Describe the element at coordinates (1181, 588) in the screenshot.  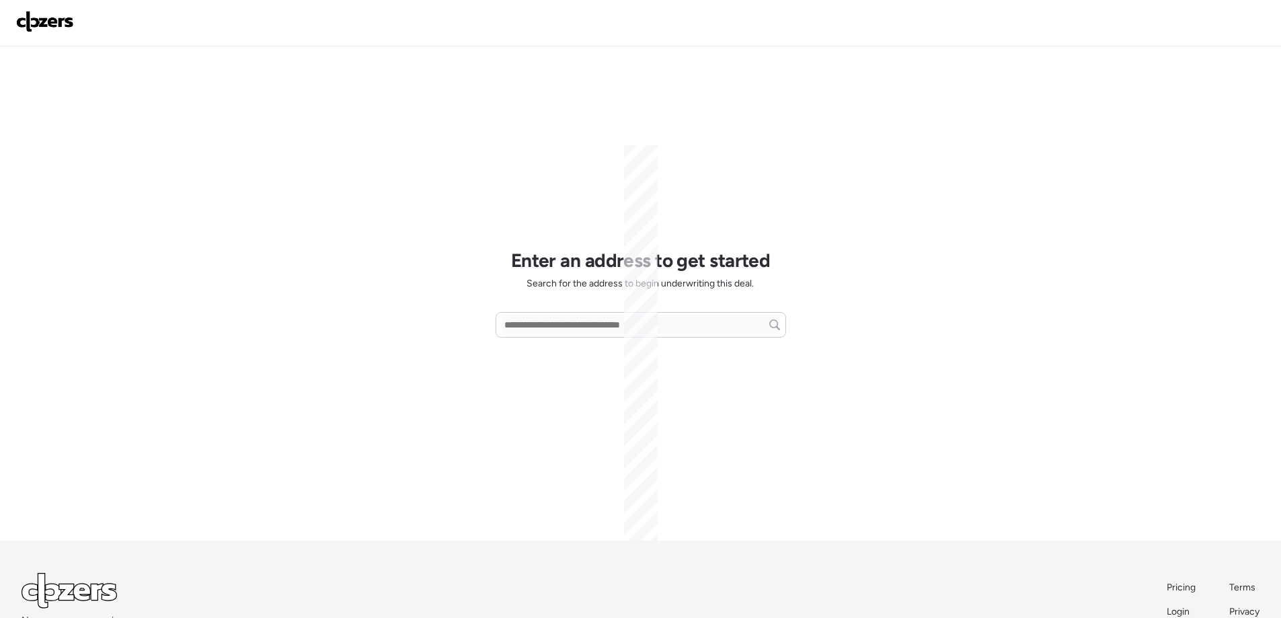
I see `a: Pricing` at that location.